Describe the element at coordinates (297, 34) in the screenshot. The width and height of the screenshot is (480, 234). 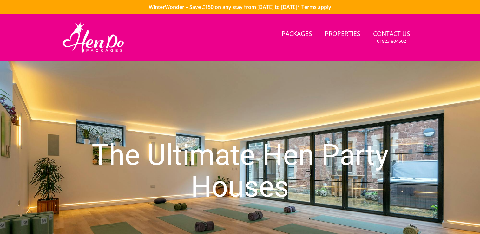
I see `a: Packages` at that location.